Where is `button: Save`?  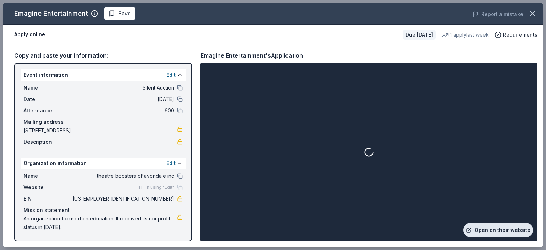 button: Save is located at coordinates (120, 14).